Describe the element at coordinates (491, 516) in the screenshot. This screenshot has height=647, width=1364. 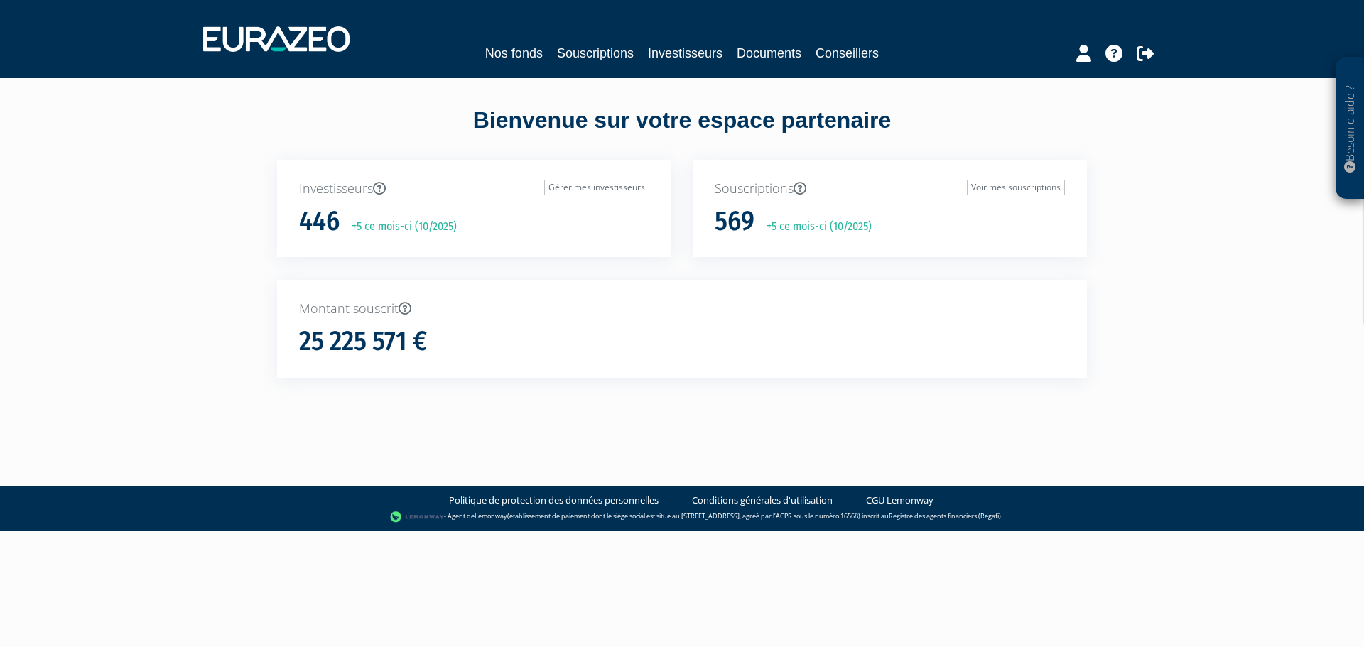
I see `a: Lemonway` at that location.